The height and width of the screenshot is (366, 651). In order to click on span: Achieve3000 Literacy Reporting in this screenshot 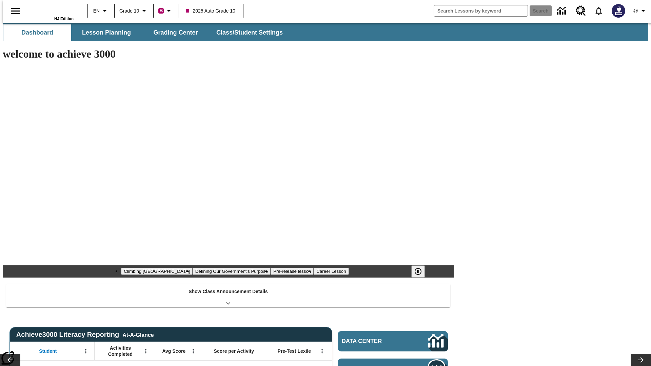, I will do `click(85, 335)`.